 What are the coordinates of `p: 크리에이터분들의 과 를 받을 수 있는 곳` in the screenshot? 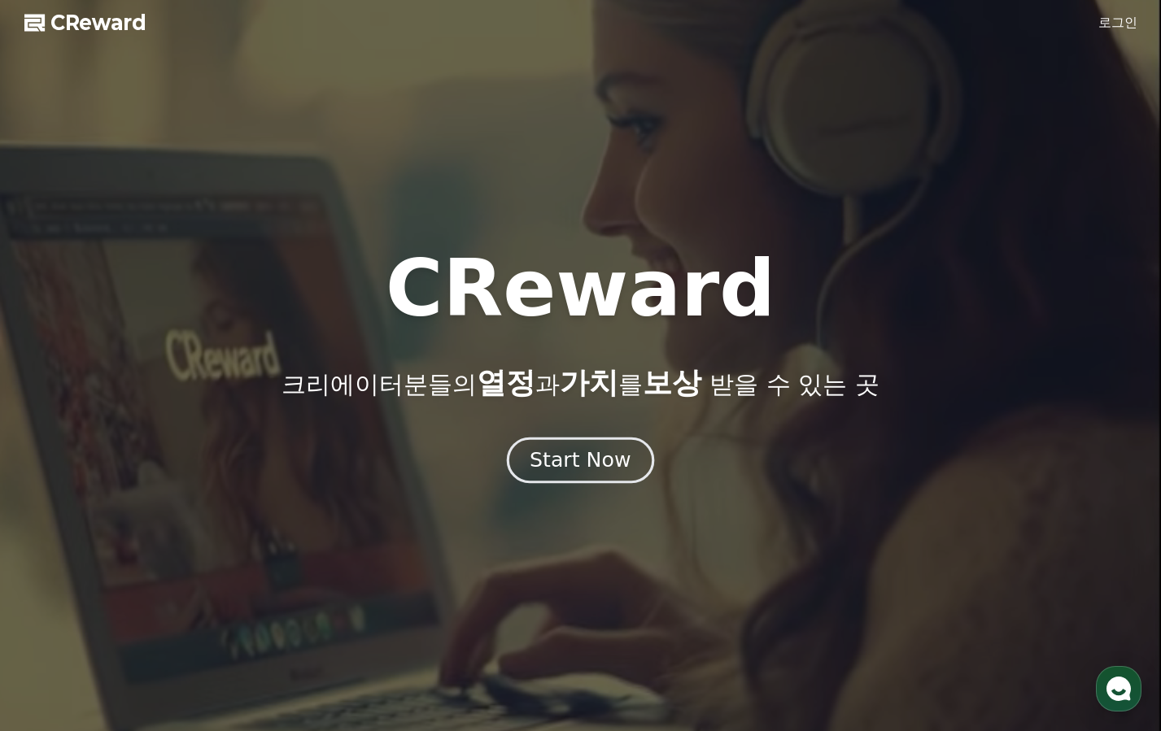 It's located at (580, 383).